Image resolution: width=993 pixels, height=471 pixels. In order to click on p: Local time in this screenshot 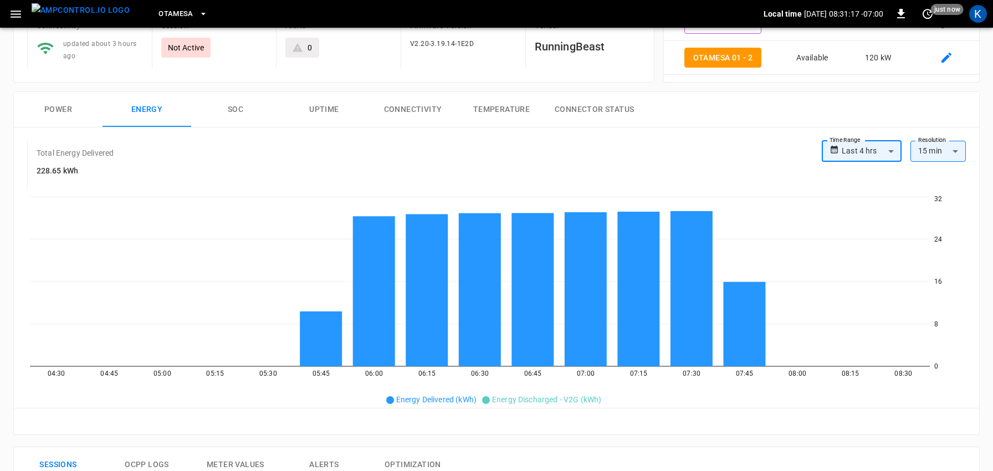, I will do `click(782, 14)`.